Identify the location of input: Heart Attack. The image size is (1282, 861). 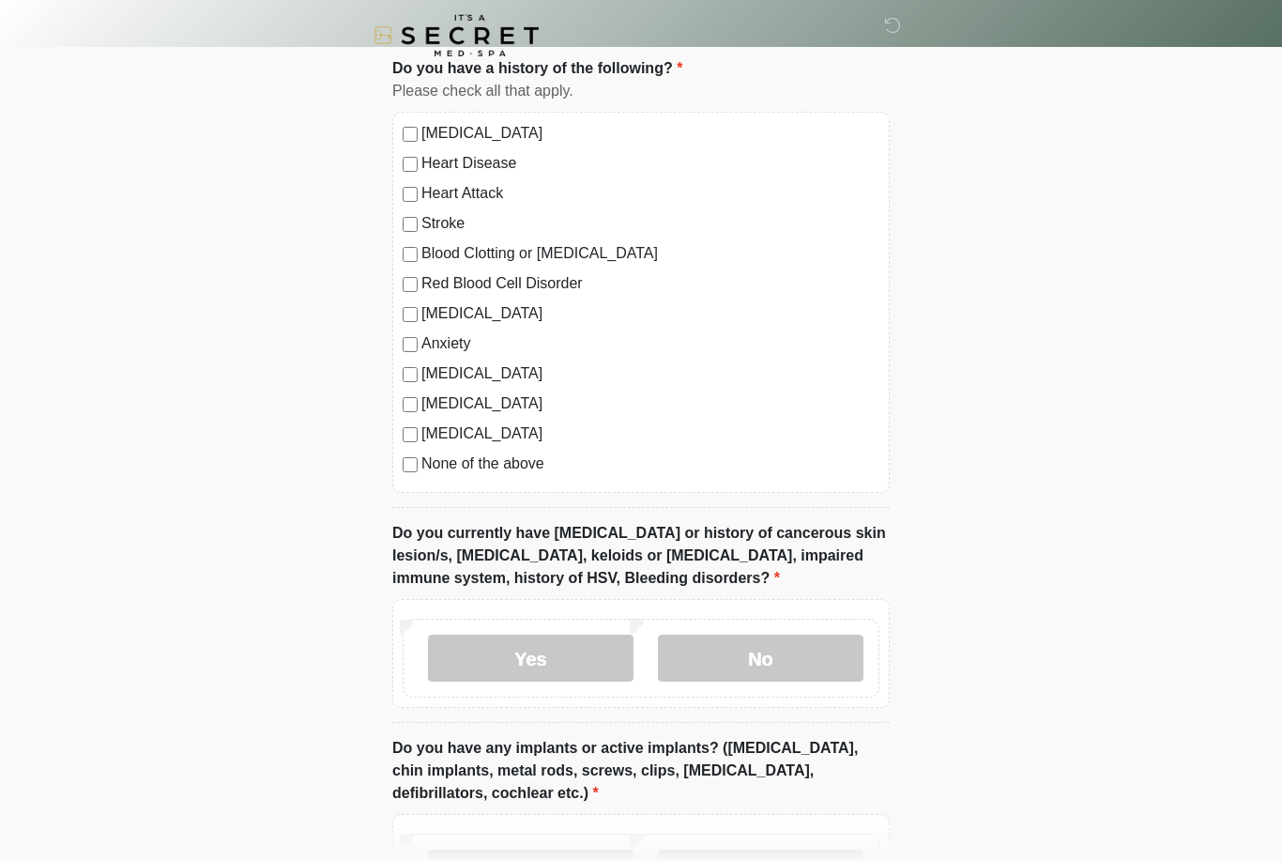
(410, 194).